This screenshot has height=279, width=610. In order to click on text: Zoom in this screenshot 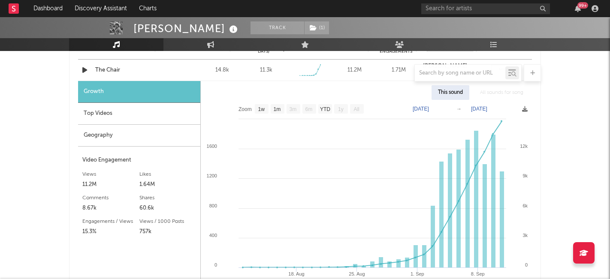, I will do `click(245, 109)`.